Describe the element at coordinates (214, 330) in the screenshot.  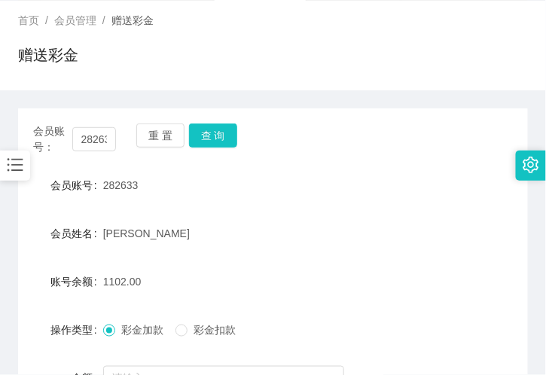
I see `span: 彩金扣款` at that location.